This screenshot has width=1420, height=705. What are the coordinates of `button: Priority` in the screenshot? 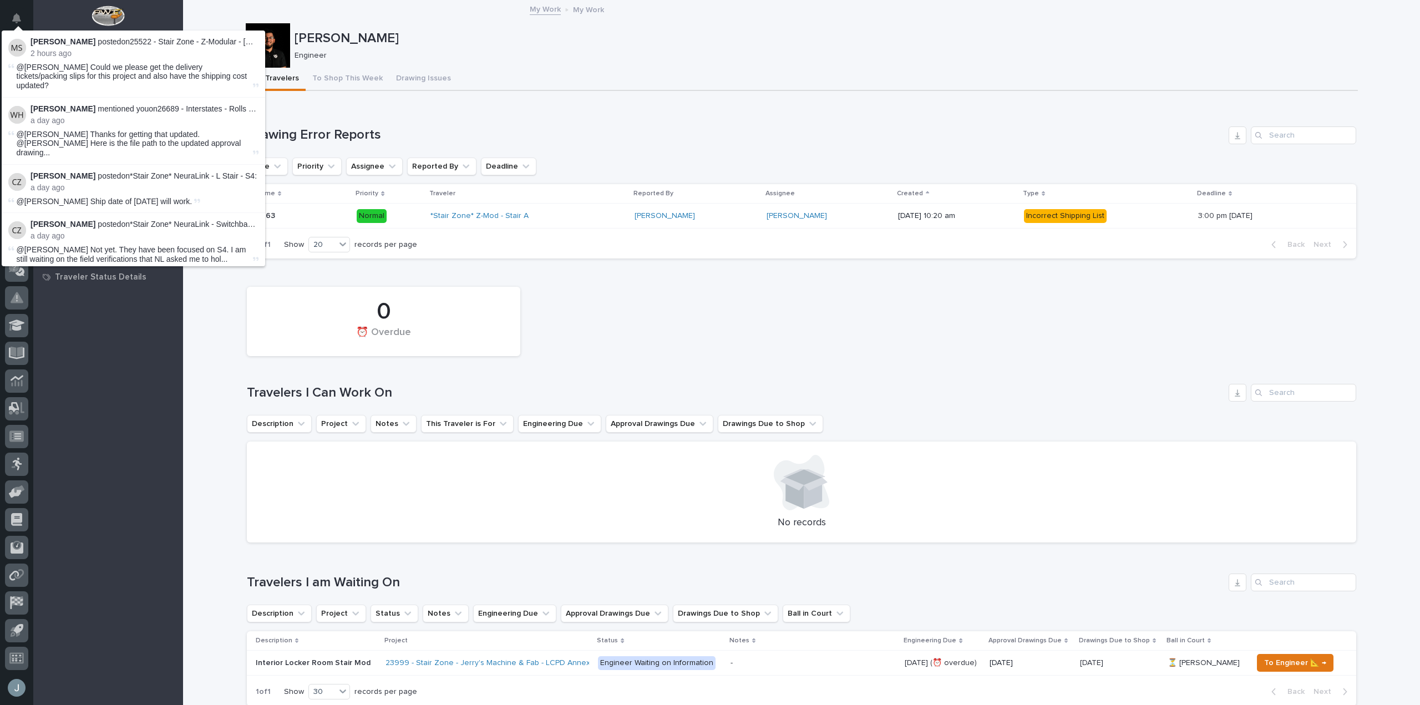 It's located at (317, 166).